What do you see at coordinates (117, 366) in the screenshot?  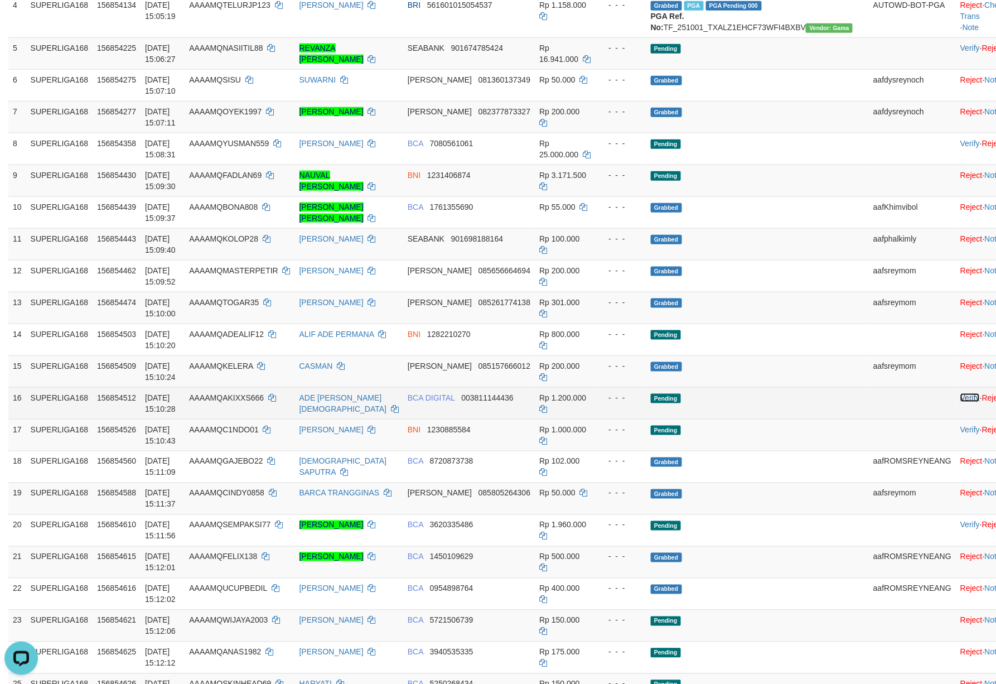 I see `span: 156854509` at bounding box center [117, 366].